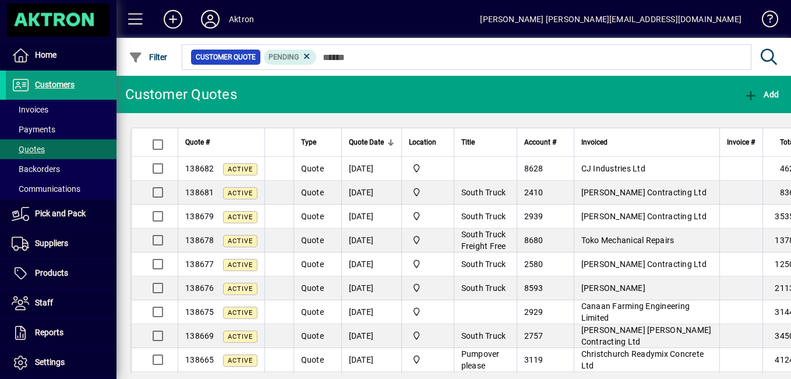 The image size is (791, 379). I want to click on span: 2580, so click(534, 264).